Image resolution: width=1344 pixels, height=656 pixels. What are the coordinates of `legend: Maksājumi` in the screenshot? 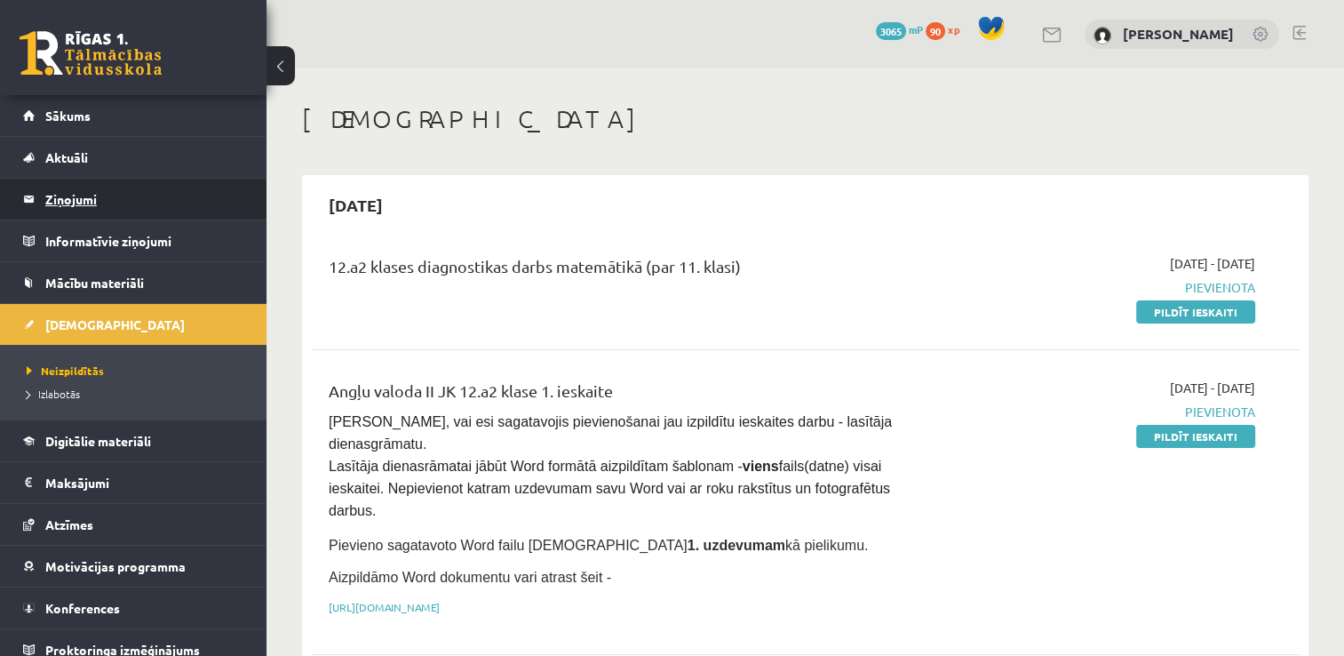 It's located at (145, 482).